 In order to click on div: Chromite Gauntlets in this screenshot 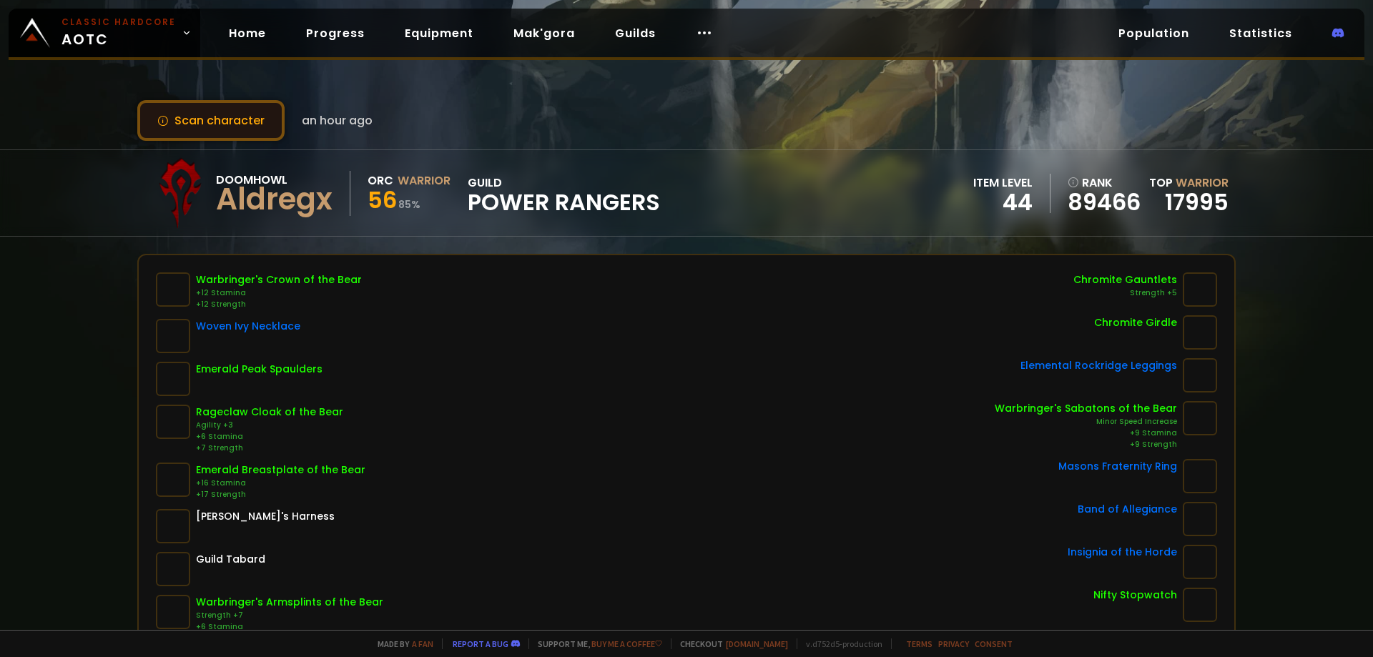, I will do `click(1125, 280)`.